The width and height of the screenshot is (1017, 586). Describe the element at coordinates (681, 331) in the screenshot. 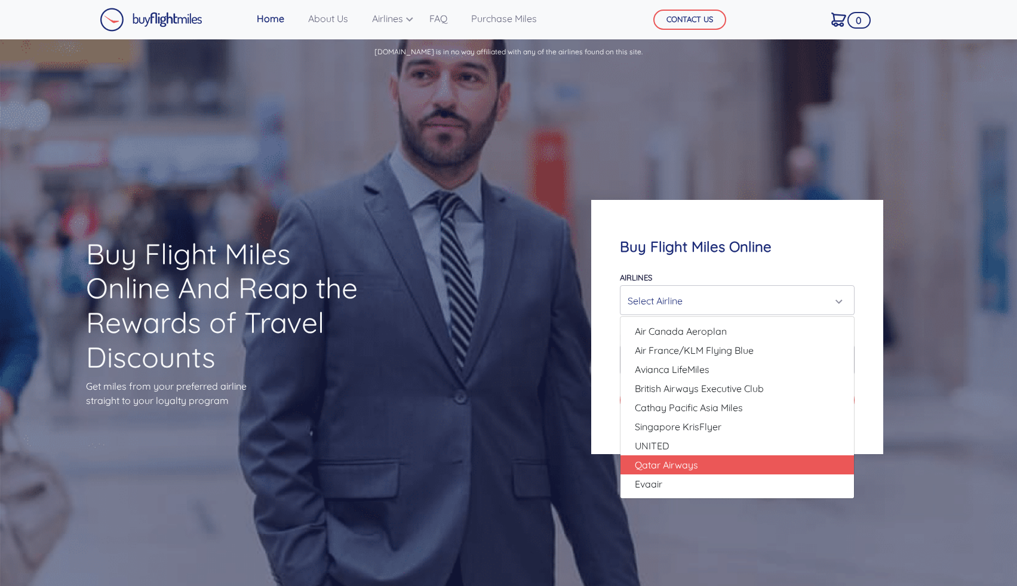

I see `span: Air Canada Aeroplan` at that location.